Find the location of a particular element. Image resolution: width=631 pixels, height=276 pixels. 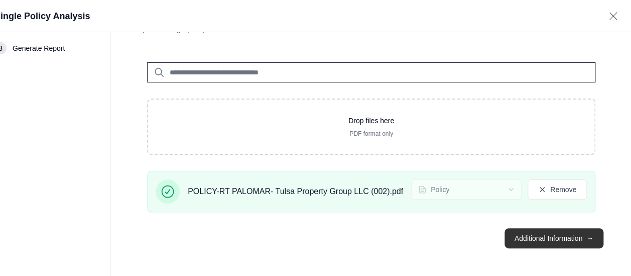

span: POLICY-RT PALOMAR- Tulsa Property Group LLC (002).pdf is located at coordinates (295, 191).